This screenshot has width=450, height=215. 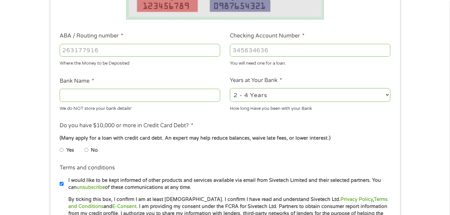 I want to click on label: Checking Account Number, so click(x=267, y=36).